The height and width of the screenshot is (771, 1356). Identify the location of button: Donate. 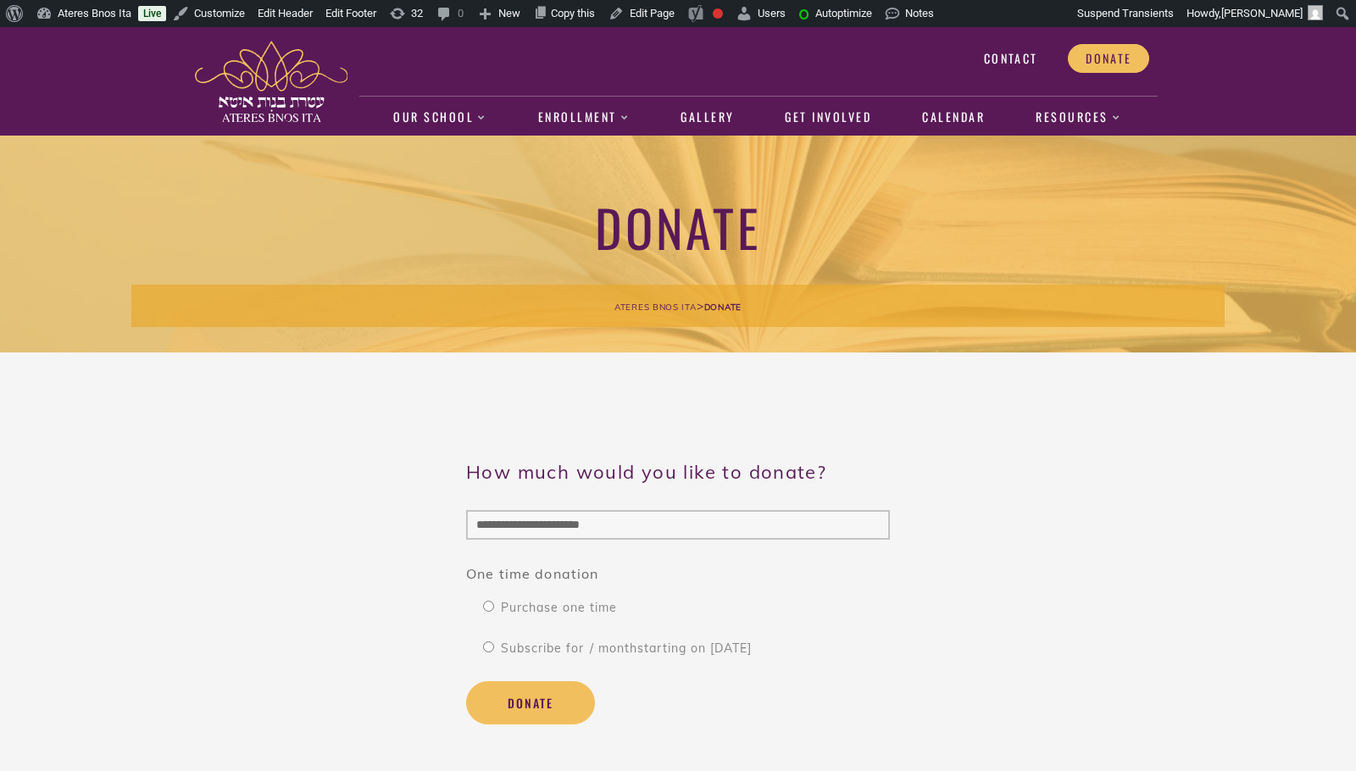
(531, 704).